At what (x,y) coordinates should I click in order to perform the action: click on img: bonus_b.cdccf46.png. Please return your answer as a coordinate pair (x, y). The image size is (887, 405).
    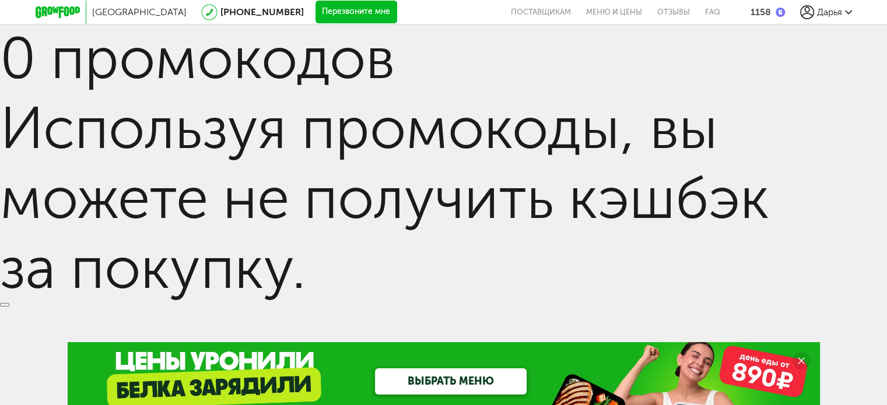
    Looking at the image, I should click on (780, 12).